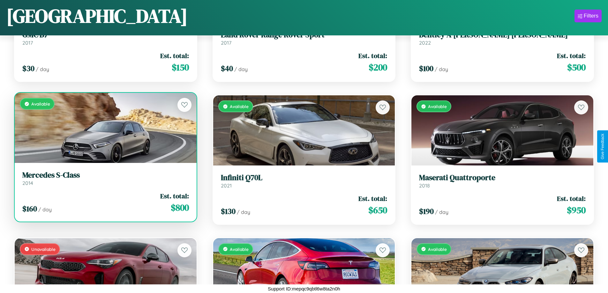 The width and height of the screenshot is (608, 293). Describe the element at coordinates (304, 35) in the screenshot. I see `h3: Land Rover Range Rover Sport` at that location.